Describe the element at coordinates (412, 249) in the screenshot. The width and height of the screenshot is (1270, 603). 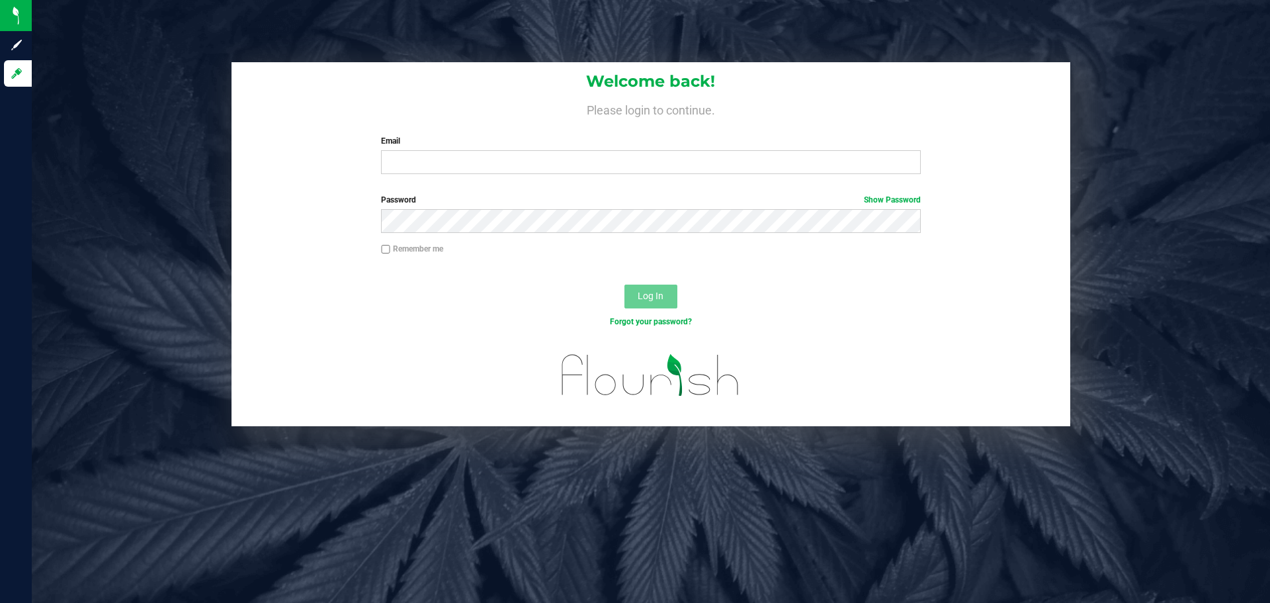
I see `label: Remember me` at that location.